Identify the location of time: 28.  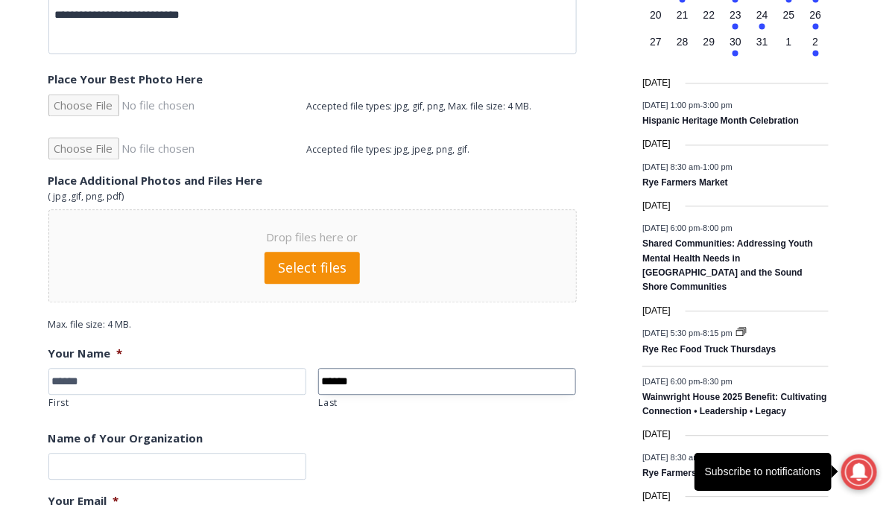
(683, 42).